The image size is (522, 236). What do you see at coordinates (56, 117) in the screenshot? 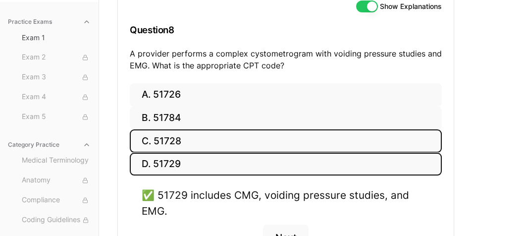
I see `span: Exam 5` at bounding box center [56, 117].